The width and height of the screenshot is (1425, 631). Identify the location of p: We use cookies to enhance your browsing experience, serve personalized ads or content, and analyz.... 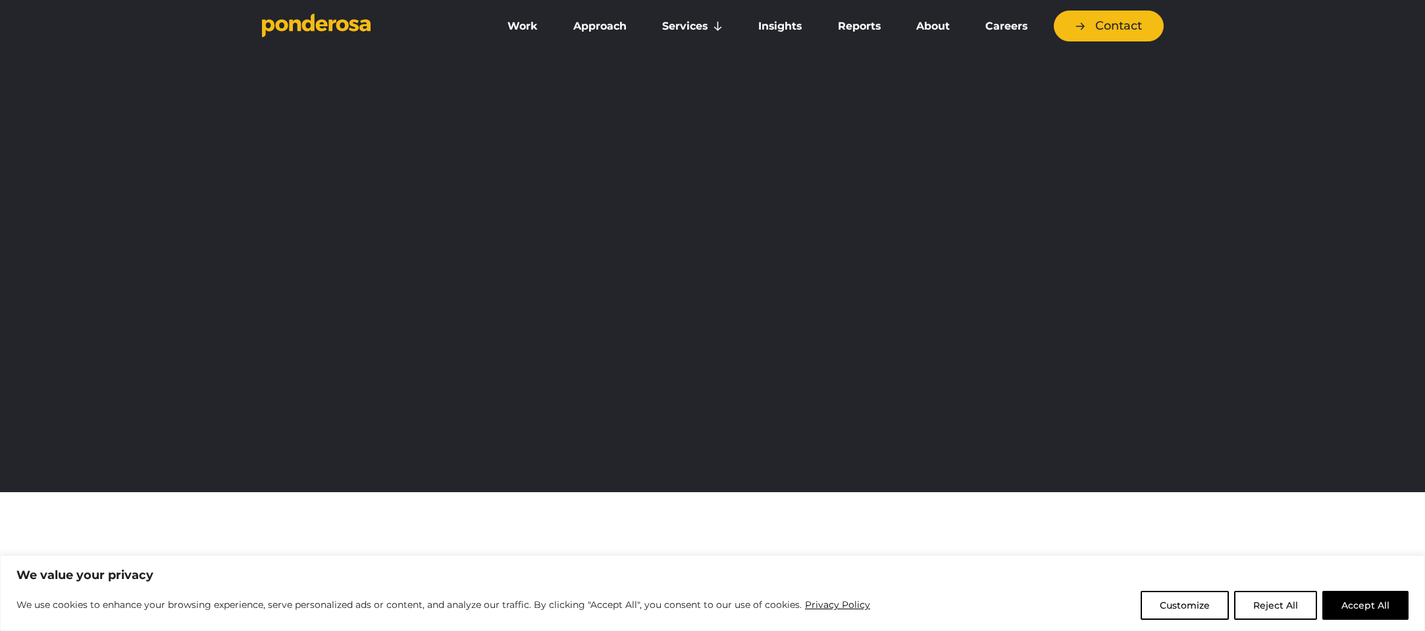
(444, 605).